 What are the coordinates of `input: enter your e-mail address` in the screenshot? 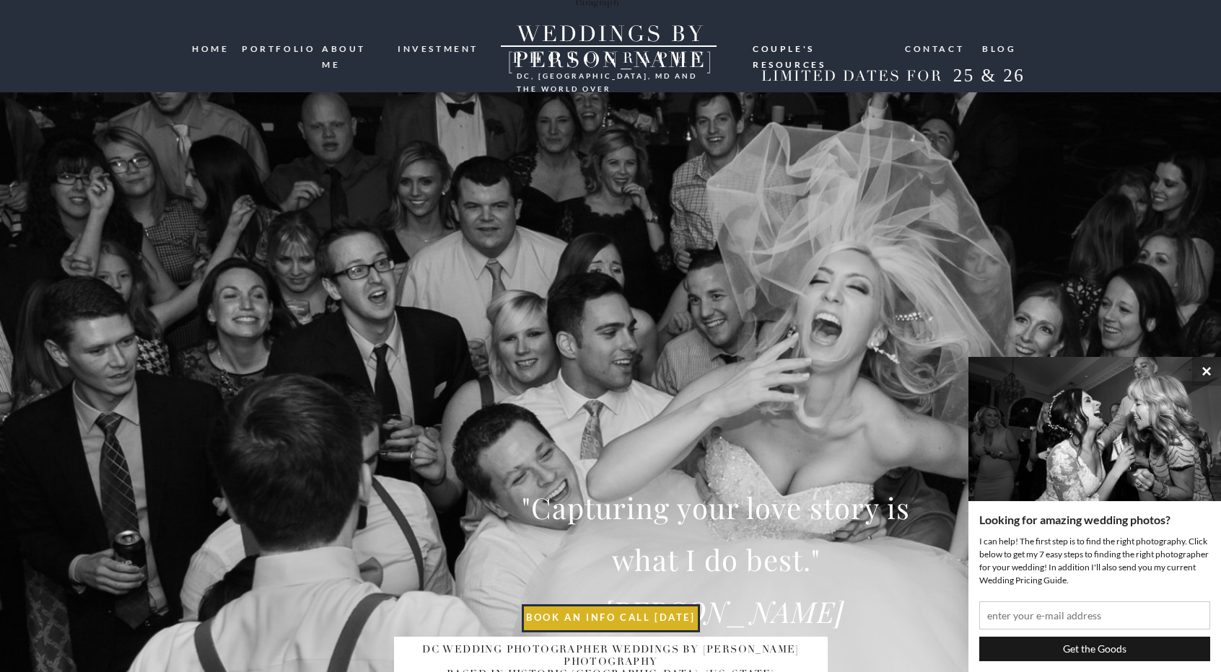 It's located at (1095, 615).